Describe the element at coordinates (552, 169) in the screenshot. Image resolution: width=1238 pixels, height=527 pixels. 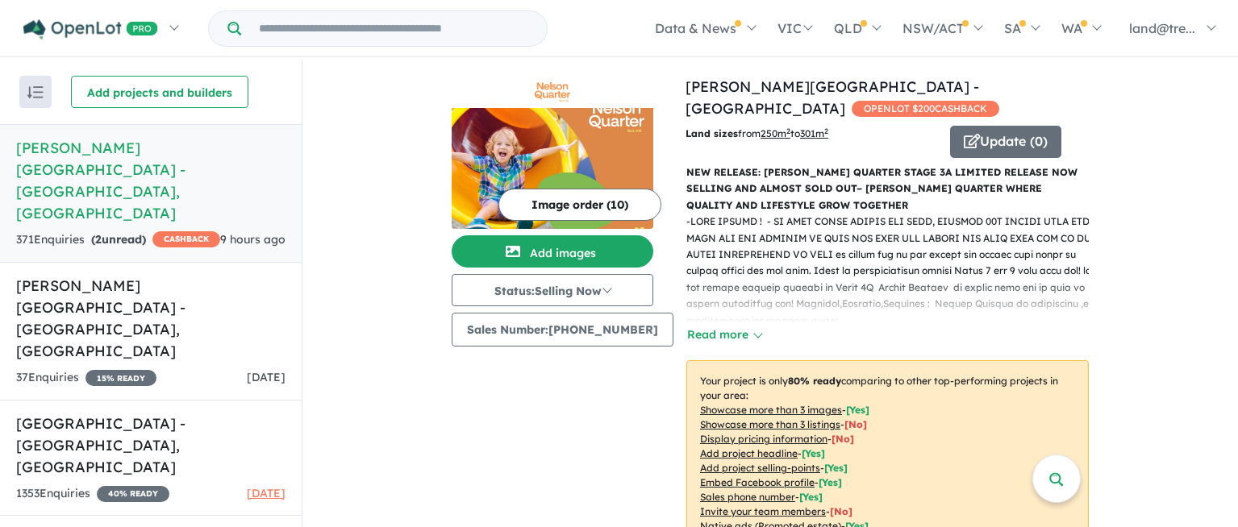
I see `img: Nelson Quarter Estate - Box Hill` at that location.